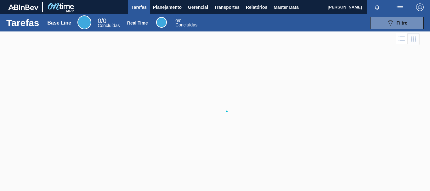  What do you see at coordinates (377, 7) in the screenshot?
I see `button: Notificações` at bounding box center [377, 7].